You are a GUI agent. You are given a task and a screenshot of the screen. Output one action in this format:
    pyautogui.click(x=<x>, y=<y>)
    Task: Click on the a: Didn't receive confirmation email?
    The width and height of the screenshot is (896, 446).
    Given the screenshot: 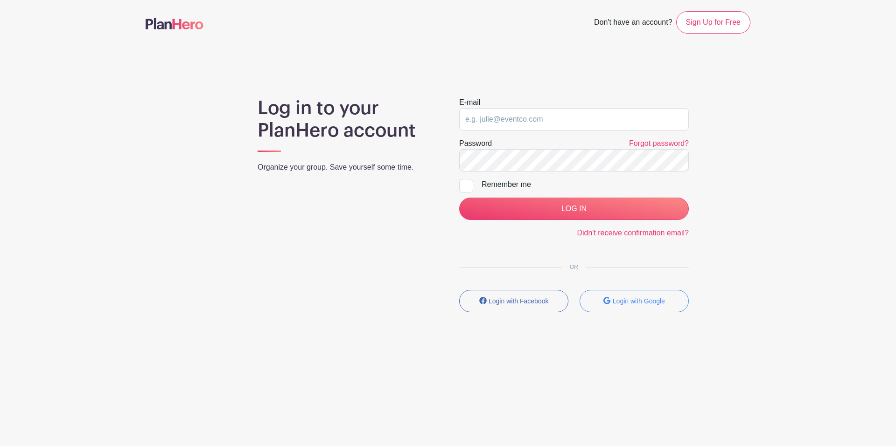 What is the action you would take?
    pyautogui.click(x=633, y=233)
    